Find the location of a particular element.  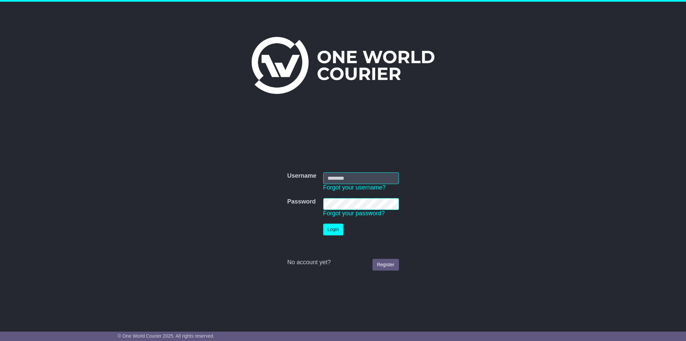

span: © One World Courier 2025. All rights reserved. is located at coordinates (166, 336).